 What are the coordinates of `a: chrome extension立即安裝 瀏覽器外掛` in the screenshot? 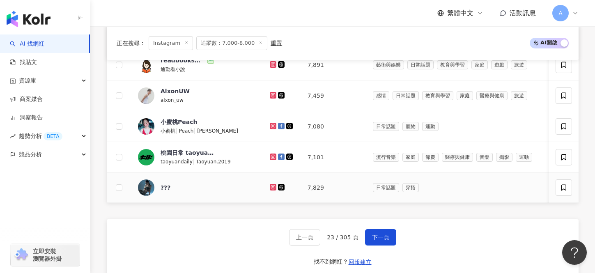 It's located at (45, 255).